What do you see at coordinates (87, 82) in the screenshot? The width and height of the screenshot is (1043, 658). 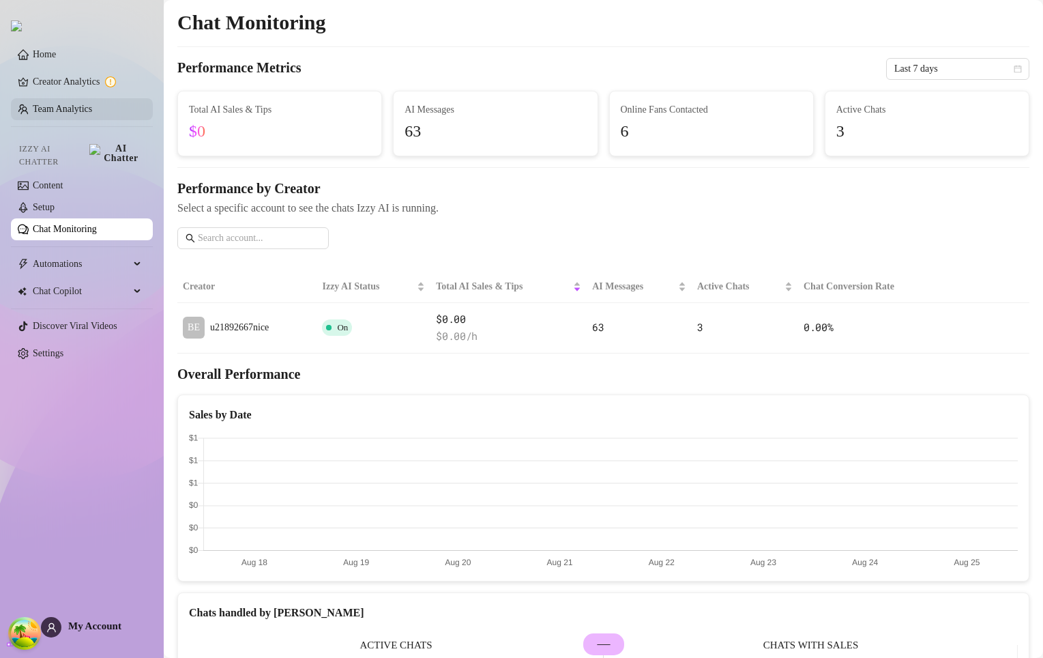 I see `a: Creator Analytics exclamation-circle` at bounding box center [87, 82].